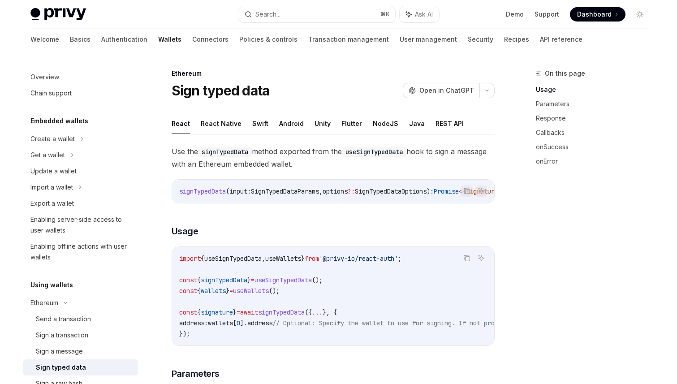 This screenshot has width=677, height=384. What do you see at coordinates (374, 152) in the screenshot?
I see `code: useSignTypedData` at bounding box center [374, 152].